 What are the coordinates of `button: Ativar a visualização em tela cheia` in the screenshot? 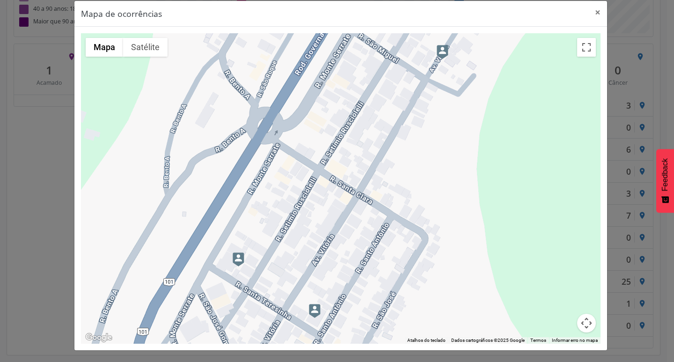 It's located at (587, 47).